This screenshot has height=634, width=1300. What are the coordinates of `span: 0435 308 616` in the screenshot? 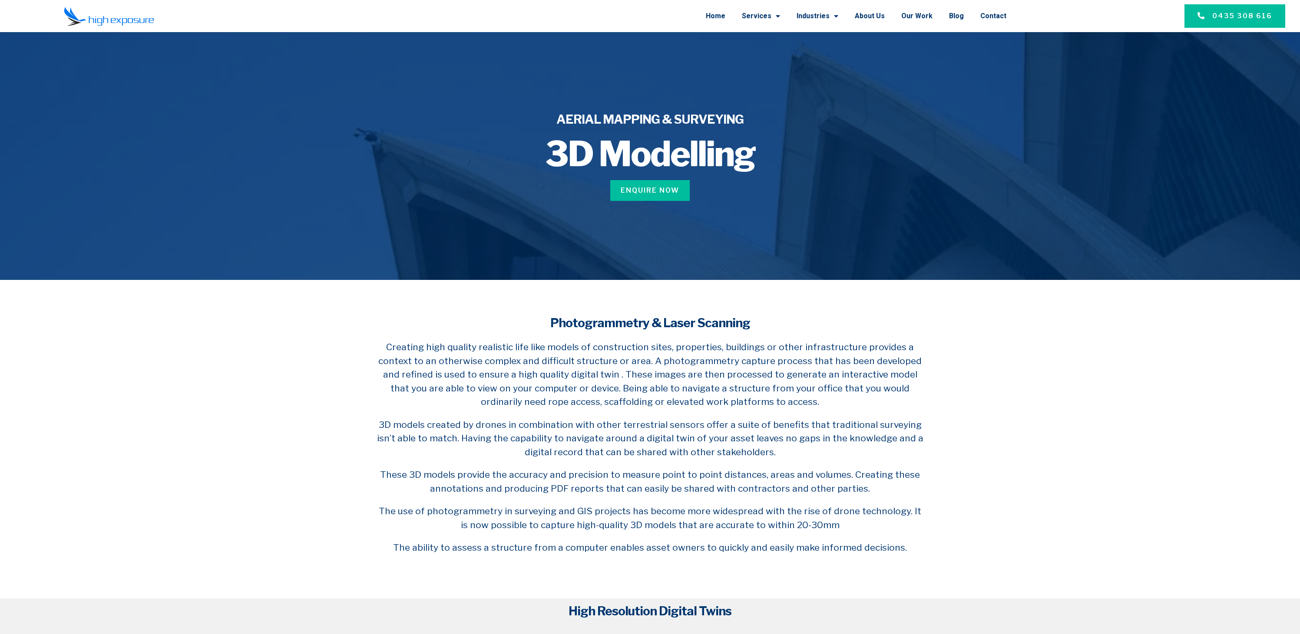 It's located at (1242, 16).